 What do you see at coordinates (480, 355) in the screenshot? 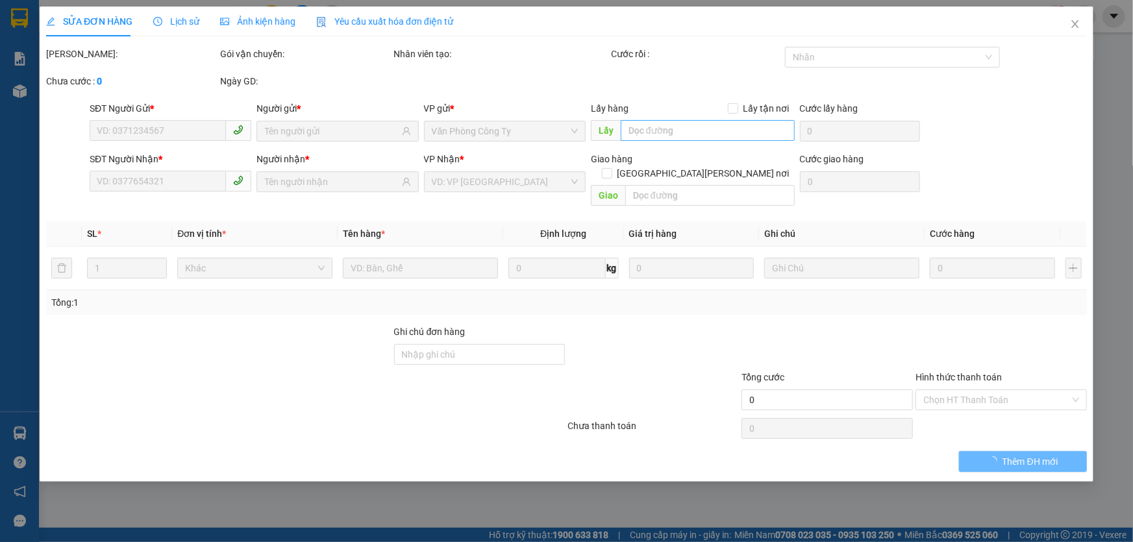
I see `input: Ghi chú đơn hàng` at bounding box center [480, 355].